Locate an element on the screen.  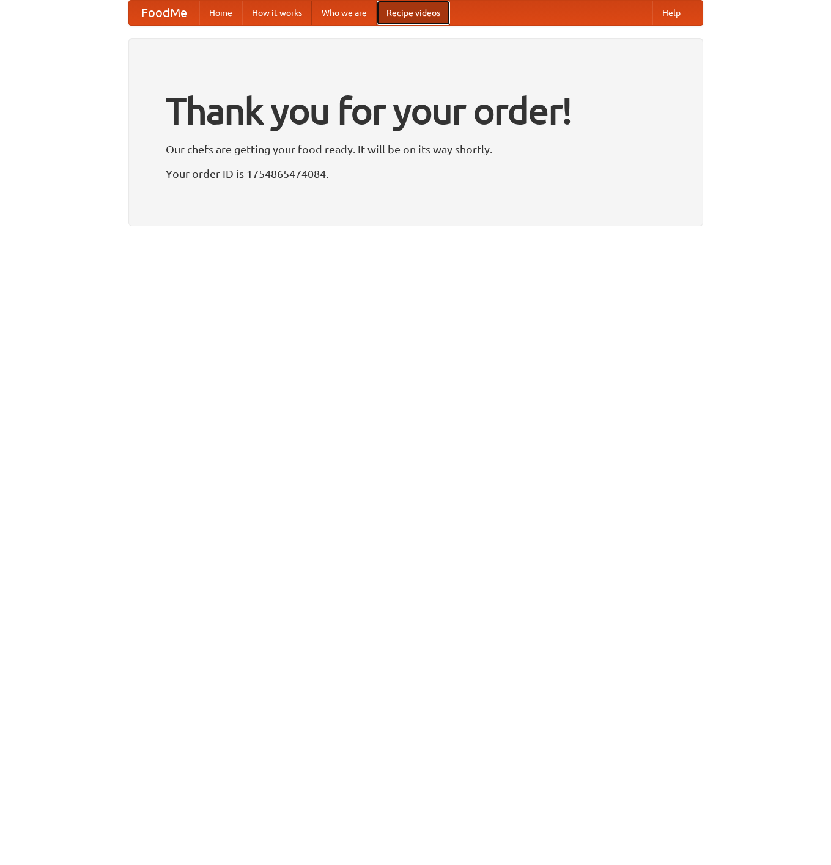
a: Help is located at coordinates (671, 13).